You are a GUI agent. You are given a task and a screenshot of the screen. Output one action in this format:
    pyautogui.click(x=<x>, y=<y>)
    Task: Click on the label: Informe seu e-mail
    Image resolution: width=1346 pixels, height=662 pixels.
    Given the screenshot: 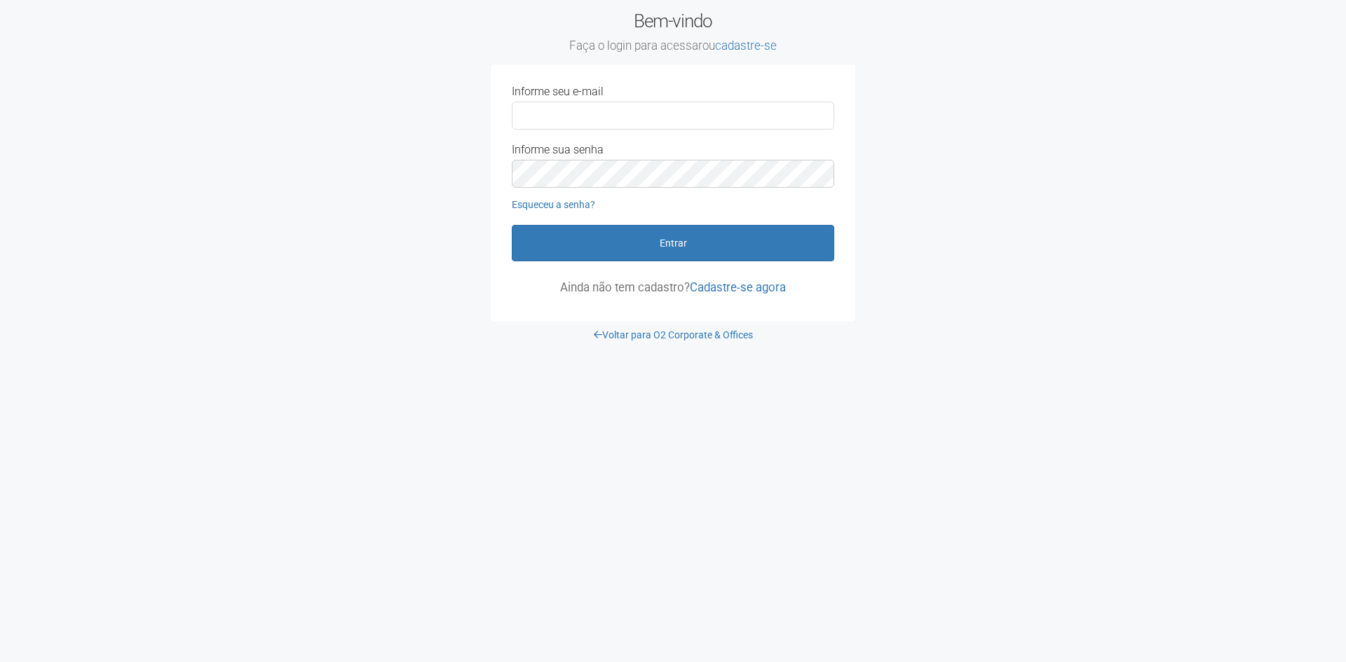 What is the action you would take?
    pyautogui.click(x=557, y=92)
    